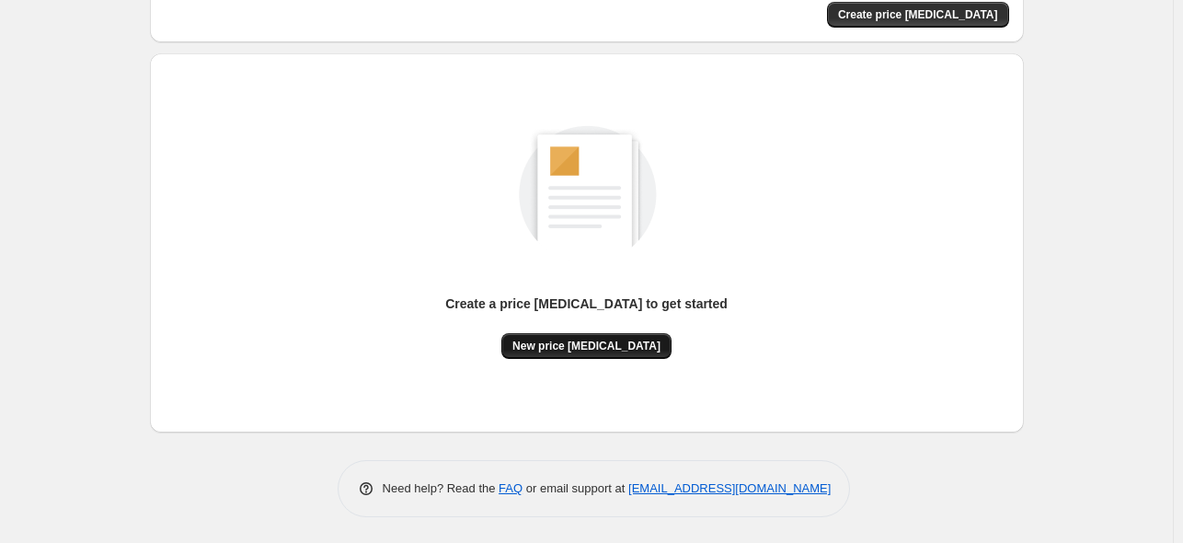 The image size is (1183, 543). What do you see at coordinates (918, 15) in the screenshot?
I see `button: Create price change job` at bounding box center [918, 15].